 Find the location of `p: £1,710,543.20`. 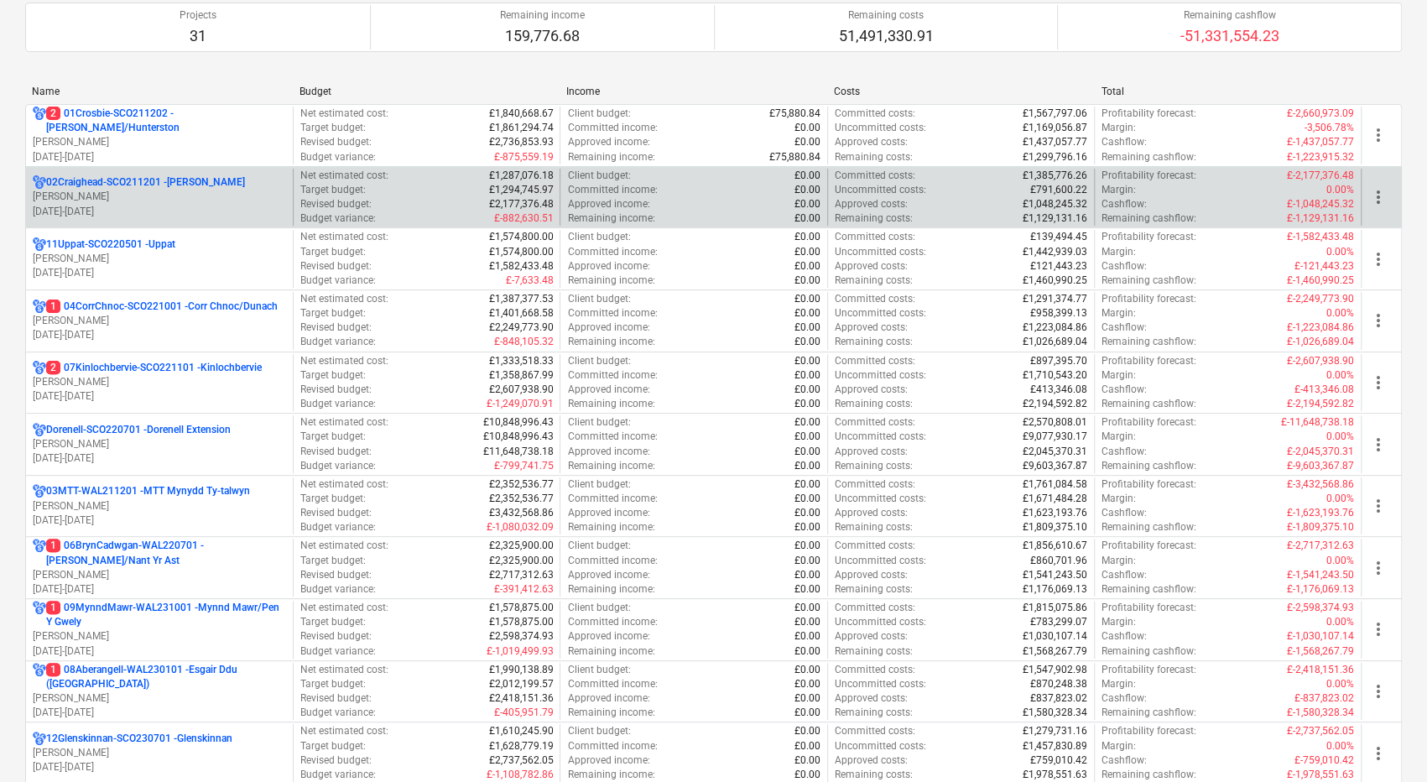

p: £1,710,543.20 is located at coordinates (1054, 375).